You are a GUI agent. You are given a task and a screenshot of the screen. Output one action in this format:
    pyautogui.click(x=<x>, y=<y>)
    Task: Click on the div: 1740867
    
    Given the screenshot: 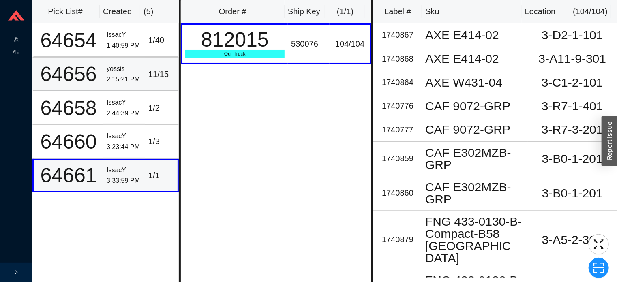 What is the action you would take?
    pyautogui.click(x=398, y=35)
    